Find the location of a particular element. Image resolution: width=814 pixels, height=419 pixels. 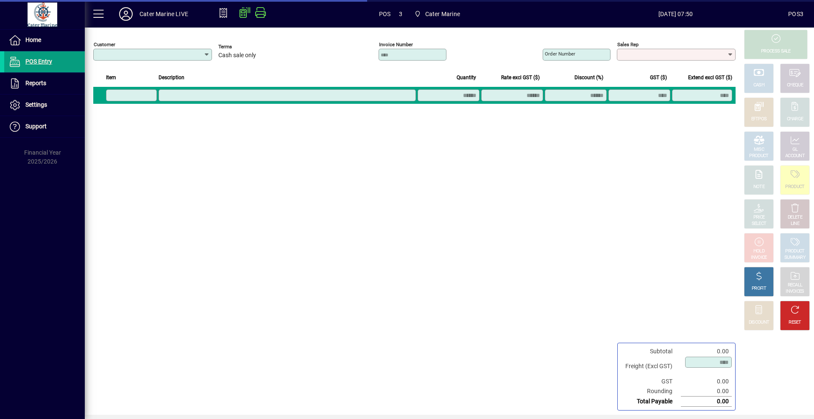

td: Rounding is located at coordinates (651, 392).